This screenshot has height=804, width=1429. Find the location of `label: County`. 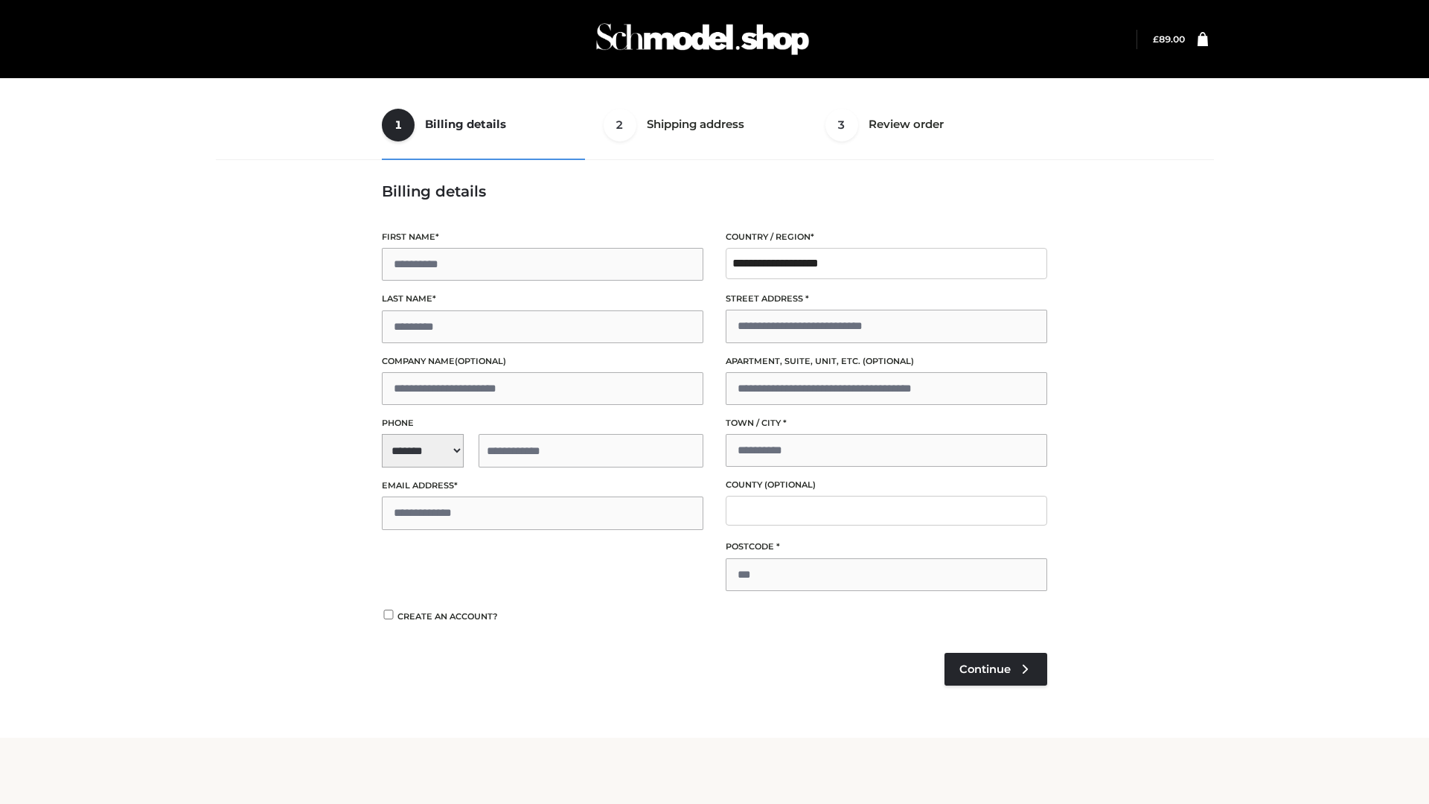

label: County is located at coordinates (886, 484).